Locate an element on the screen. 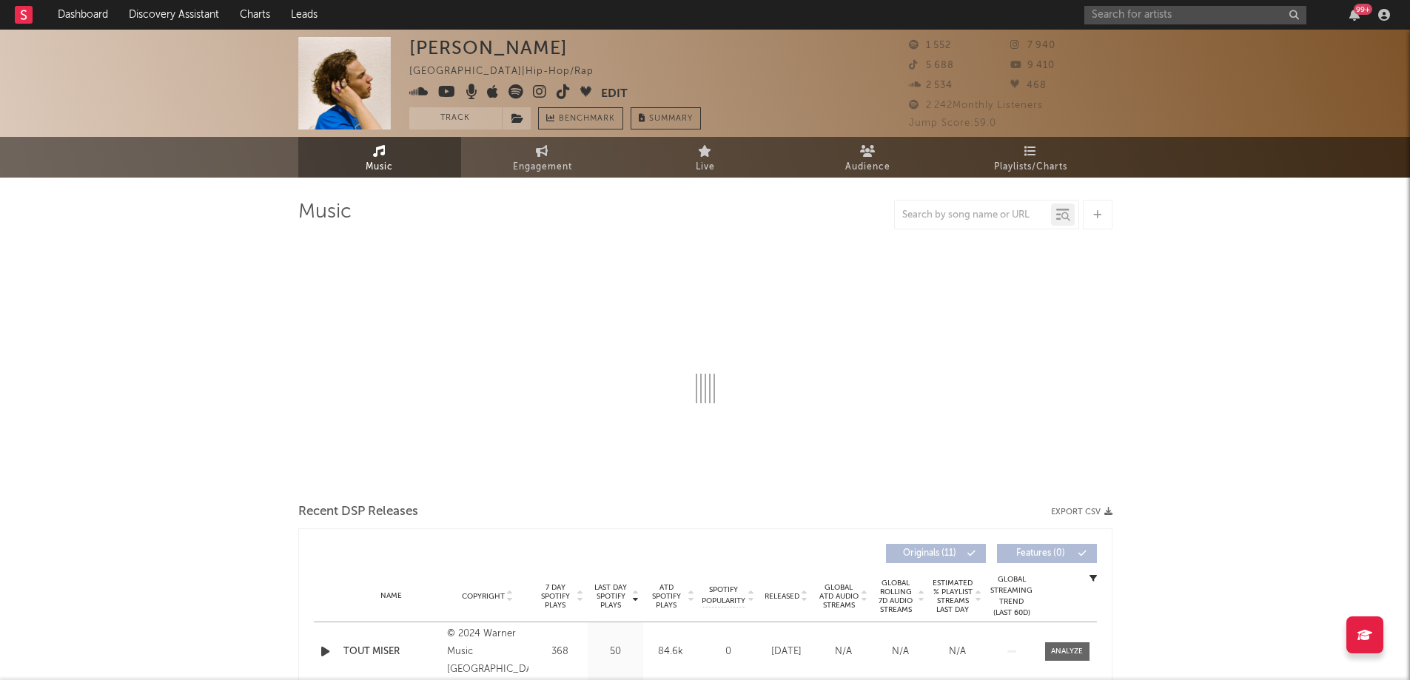 The width and height of the screenshot is (1410, 680). a: TOUT MISER is located at coordinates (391, 652).